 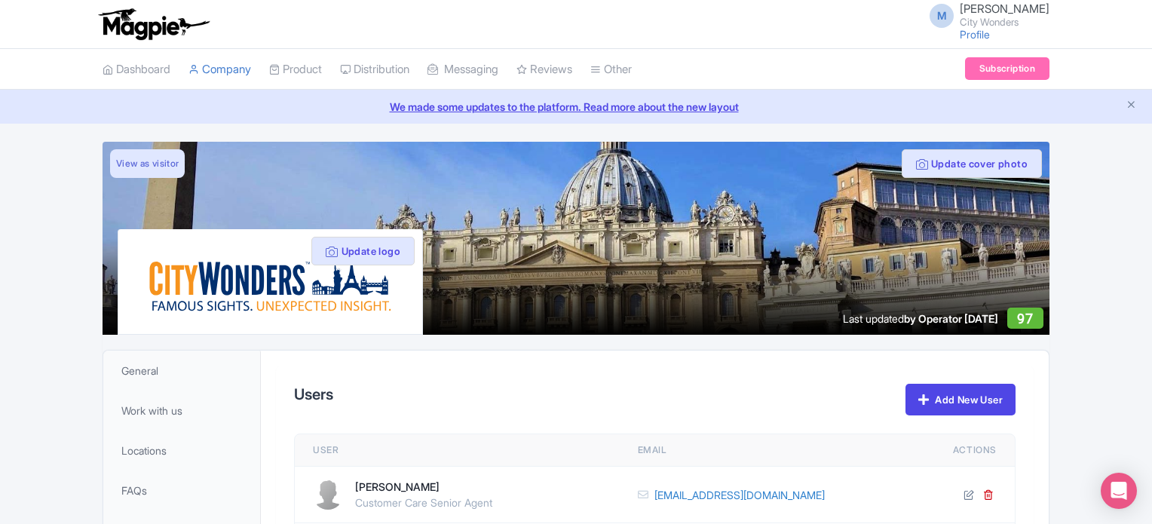 I want to click on a: View as visitor, so click(x=147, y=164).